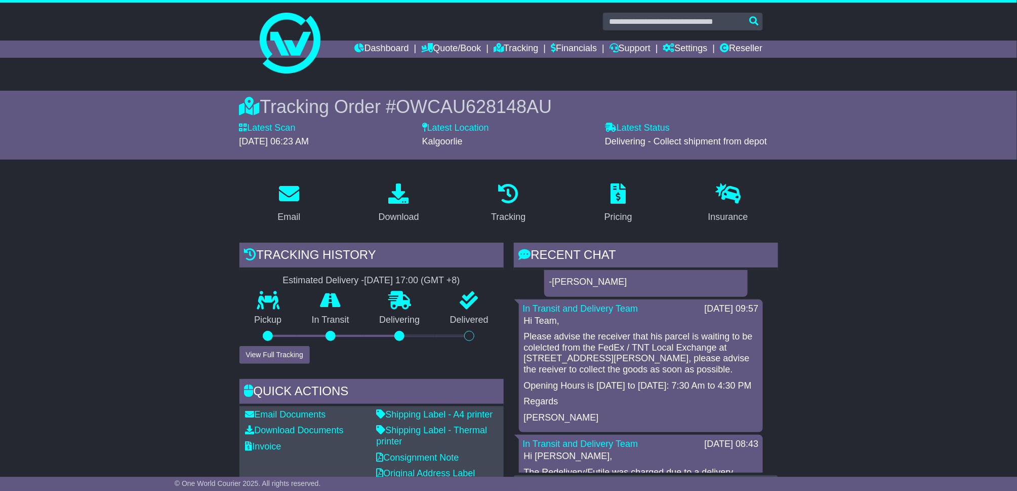  Describe the element at coordinates (728, 217) in the screenshot. I see `div: Insurance` at that location.